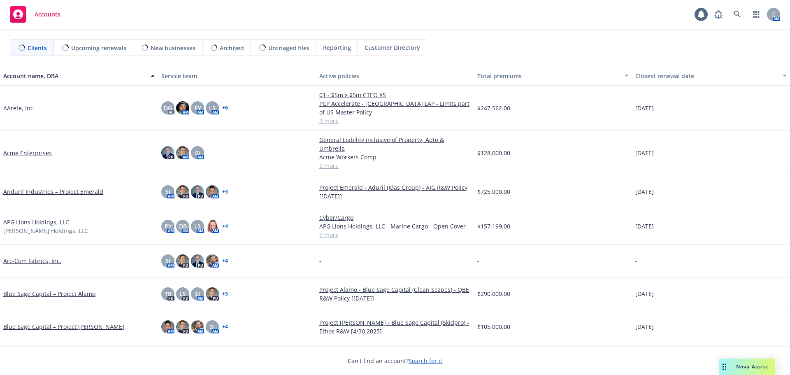 The width and height of the screenshot is (790, 375). Describe the element at coordinates (289, 48) in the screenshot. I see `span: Untriaged files` at that location.